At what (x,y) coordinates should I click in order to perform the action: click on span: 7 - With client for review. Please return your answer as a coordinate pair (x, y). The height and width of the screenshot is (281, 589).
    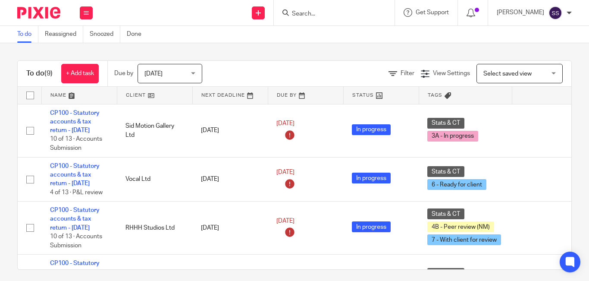
    Looking at the image, I should click on (464, 239).